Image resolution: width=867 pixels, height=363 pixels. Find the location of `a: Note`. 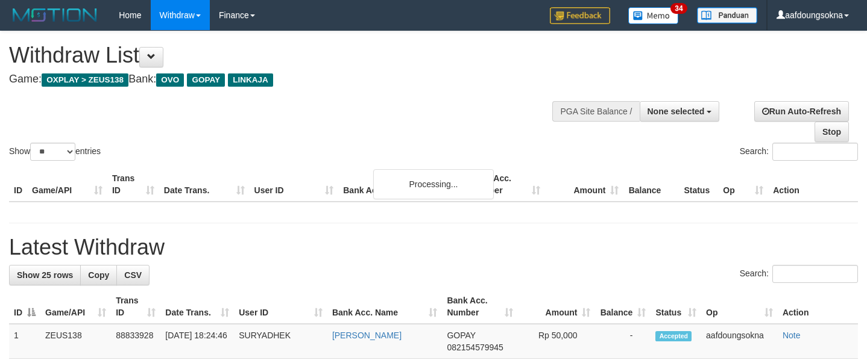

a: Note is located at coordinates (791, 336).